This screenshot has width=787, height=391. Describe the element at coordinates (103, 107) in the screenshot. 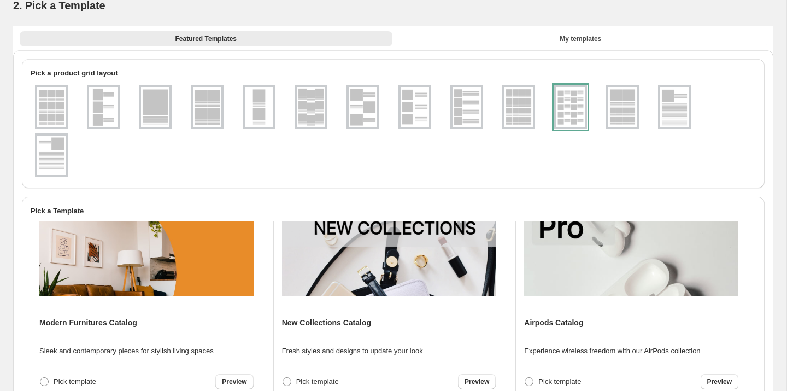

I see `img: g1x3v1` at that location.